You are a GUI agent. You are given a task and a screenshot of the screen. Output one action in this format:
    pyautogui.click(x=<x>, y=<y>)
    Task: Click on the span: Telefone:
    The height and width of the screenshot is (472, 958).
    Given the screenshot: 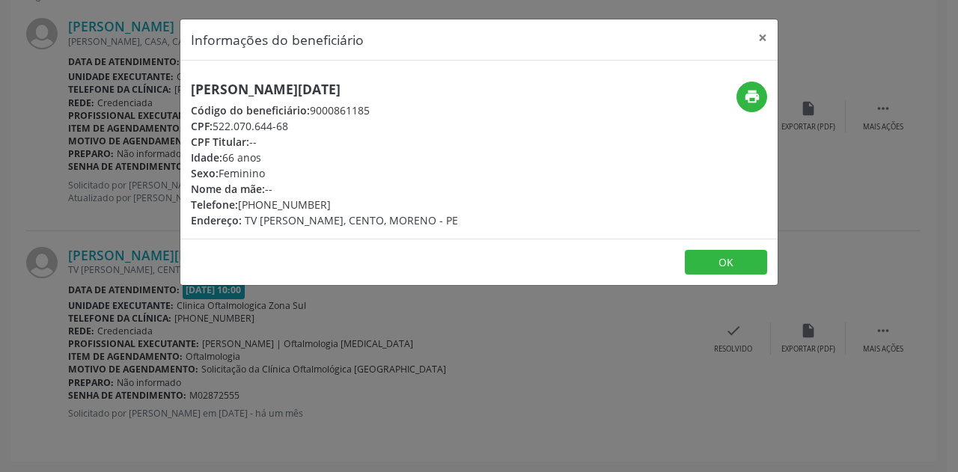 What is the action you would take?
    pyautogui.click(x=214, y=204)
    